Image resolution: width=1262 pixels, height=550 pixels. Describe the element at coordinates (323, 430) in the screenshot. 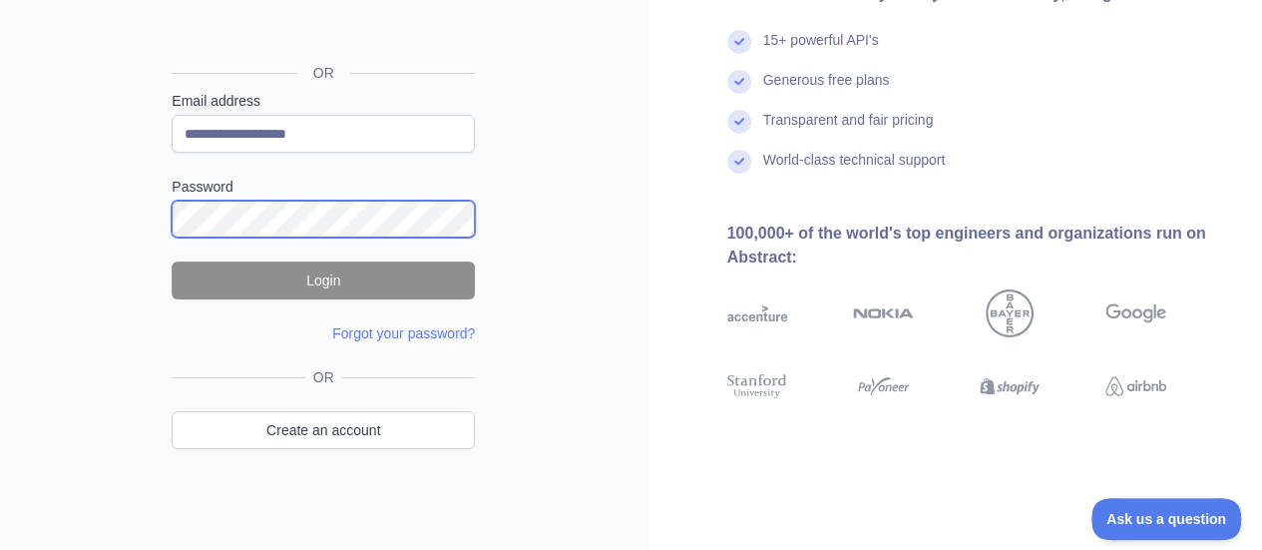

I see `a: Create an account` at that location.